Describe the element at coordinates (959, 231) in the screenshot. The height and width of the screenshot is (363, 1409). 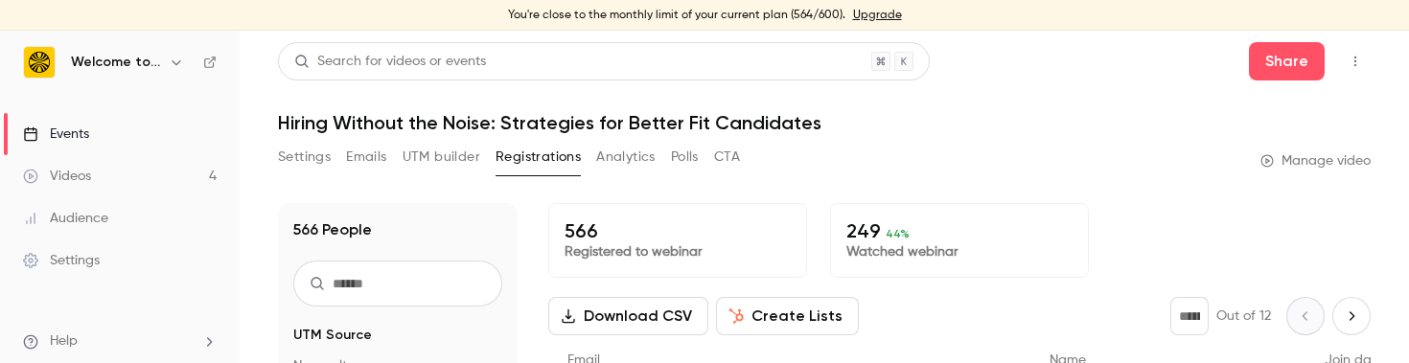
I see `p: 249` at that location.